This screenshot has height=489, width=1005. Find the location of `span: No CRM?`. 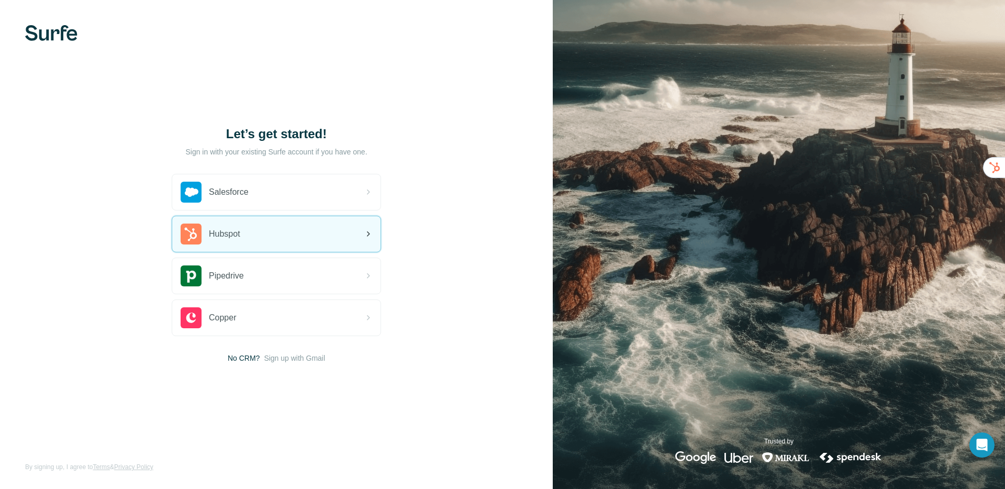

span: No CRM? is located at coordinates (243, 358).